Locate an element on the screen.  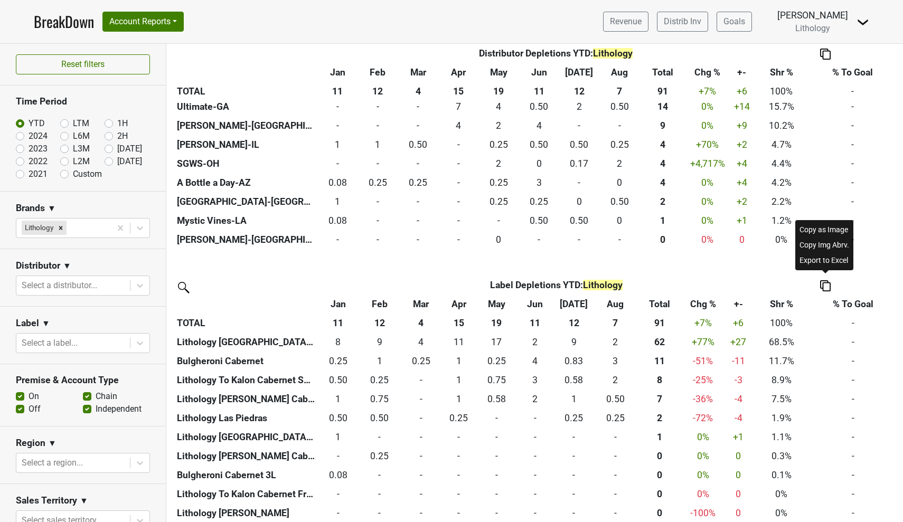
h3: Label is located at coordinates (27, 323).